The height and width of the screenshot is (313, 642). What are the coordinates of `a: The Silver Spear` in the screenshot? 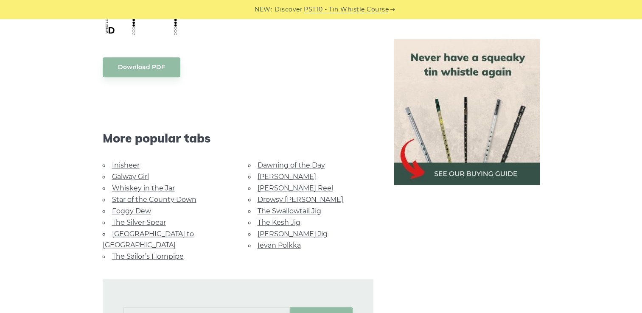 It's located at (139, 222).